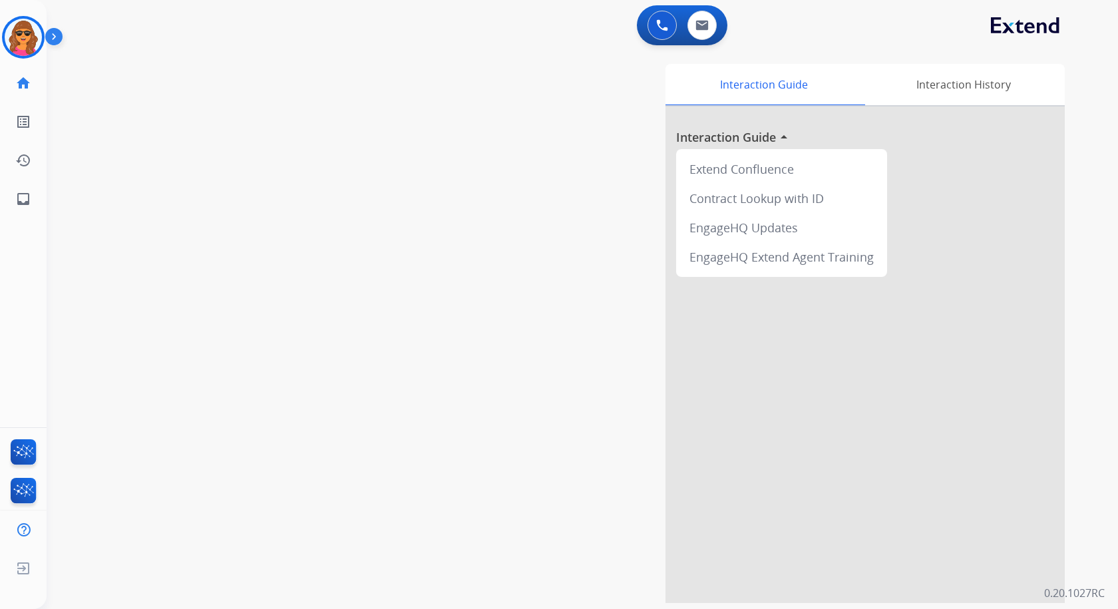 The width and height of the screenshot is (1118, 609). I want to click on img: avatar, so click(23, 37).